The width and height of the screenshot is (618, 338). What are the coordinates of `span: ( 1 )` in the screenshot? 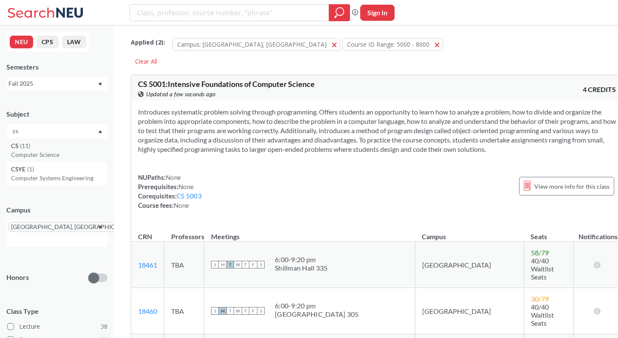 It's located at (31, 169).